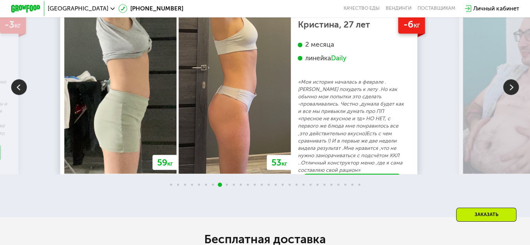 The width and height of the screenshot is (530, 245). I want to click on div: -6, so click(412, 24).